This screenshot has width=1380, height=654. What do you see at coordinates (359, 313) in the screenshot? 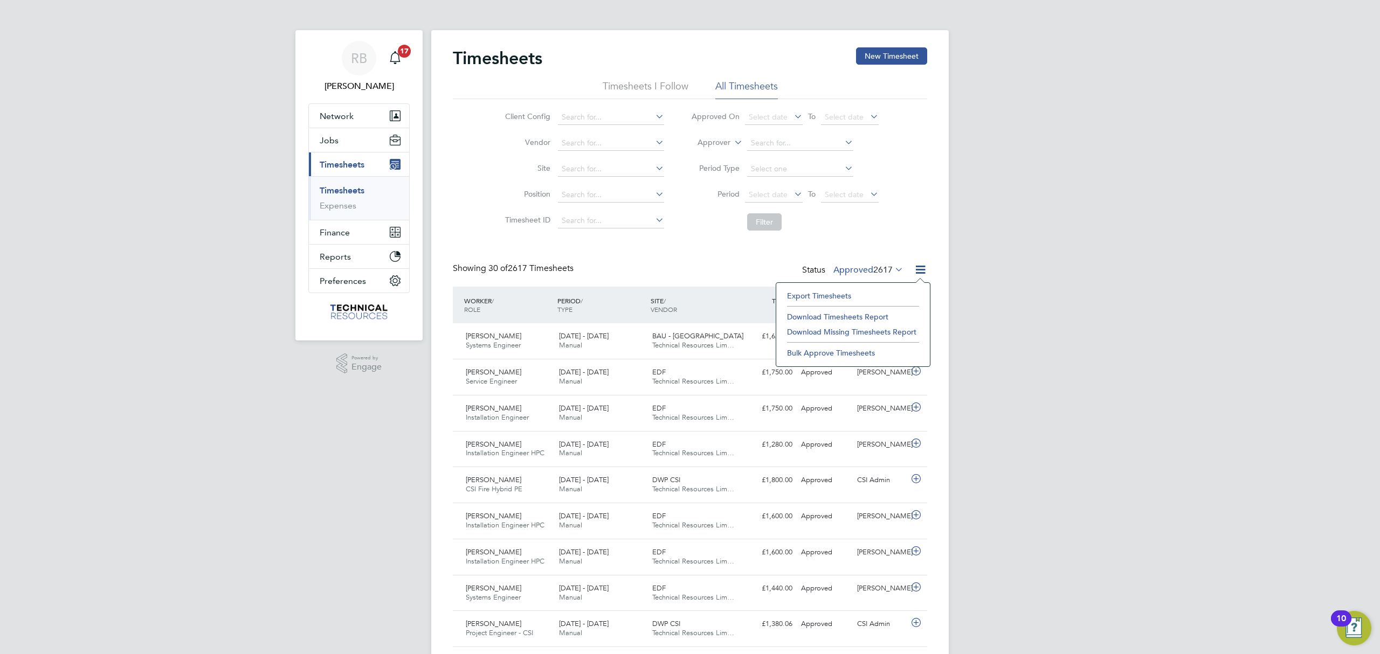
I see `img: technicalresources-logo-retina.png` at bounding box center [359, 313].